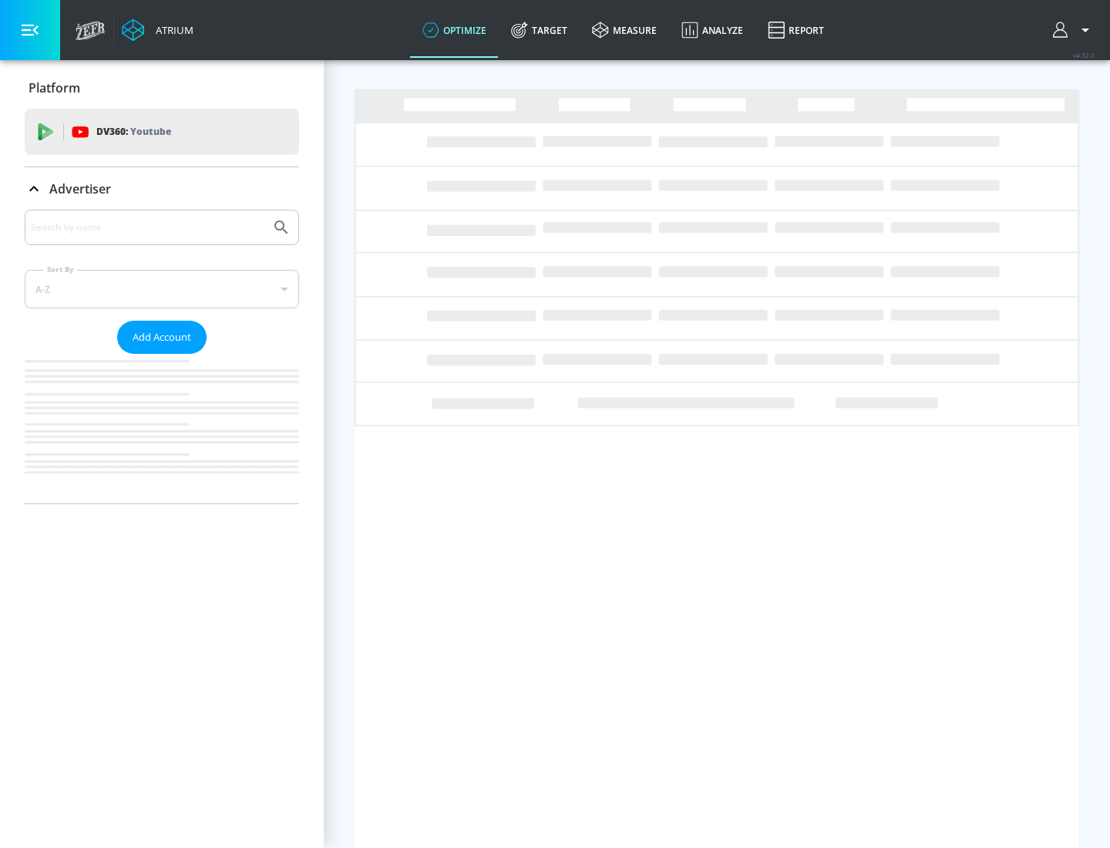 This screenshot has width=1110, height=848. I want to click on button: Add Account, so click(162, 337).